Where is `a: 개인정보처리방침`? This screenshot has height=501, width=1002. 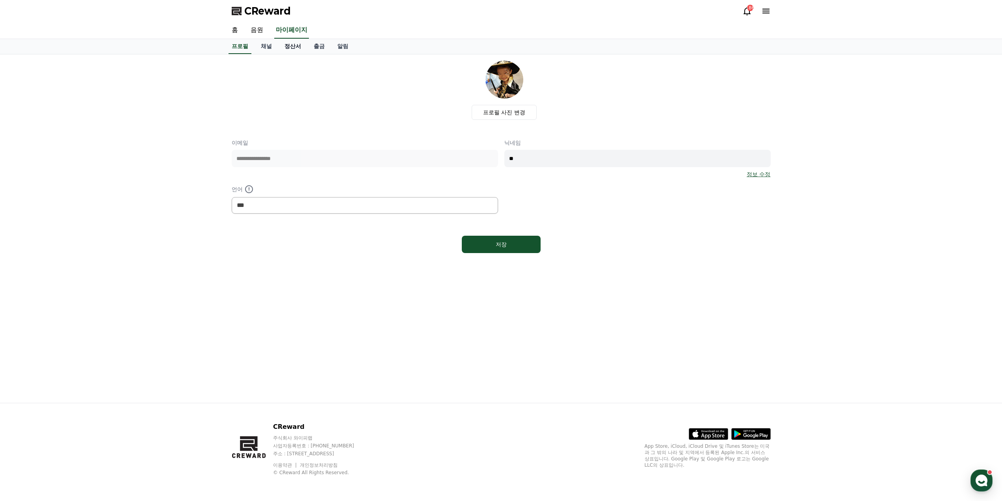 a: 개인정보처리방침 is located at coordinates (319, 465).